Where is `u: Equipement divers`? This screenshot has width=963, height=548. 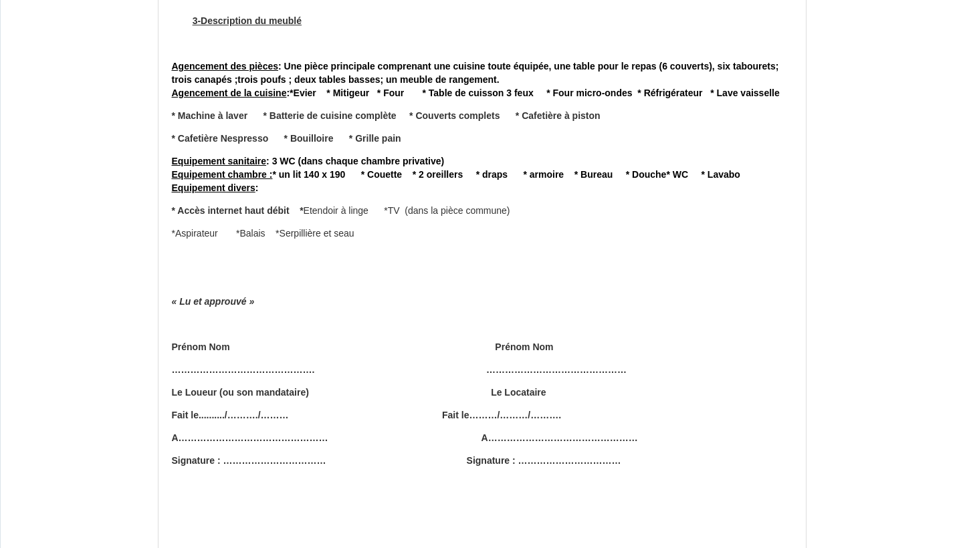 u: Equipement divers is located at coordinates (213, 188).